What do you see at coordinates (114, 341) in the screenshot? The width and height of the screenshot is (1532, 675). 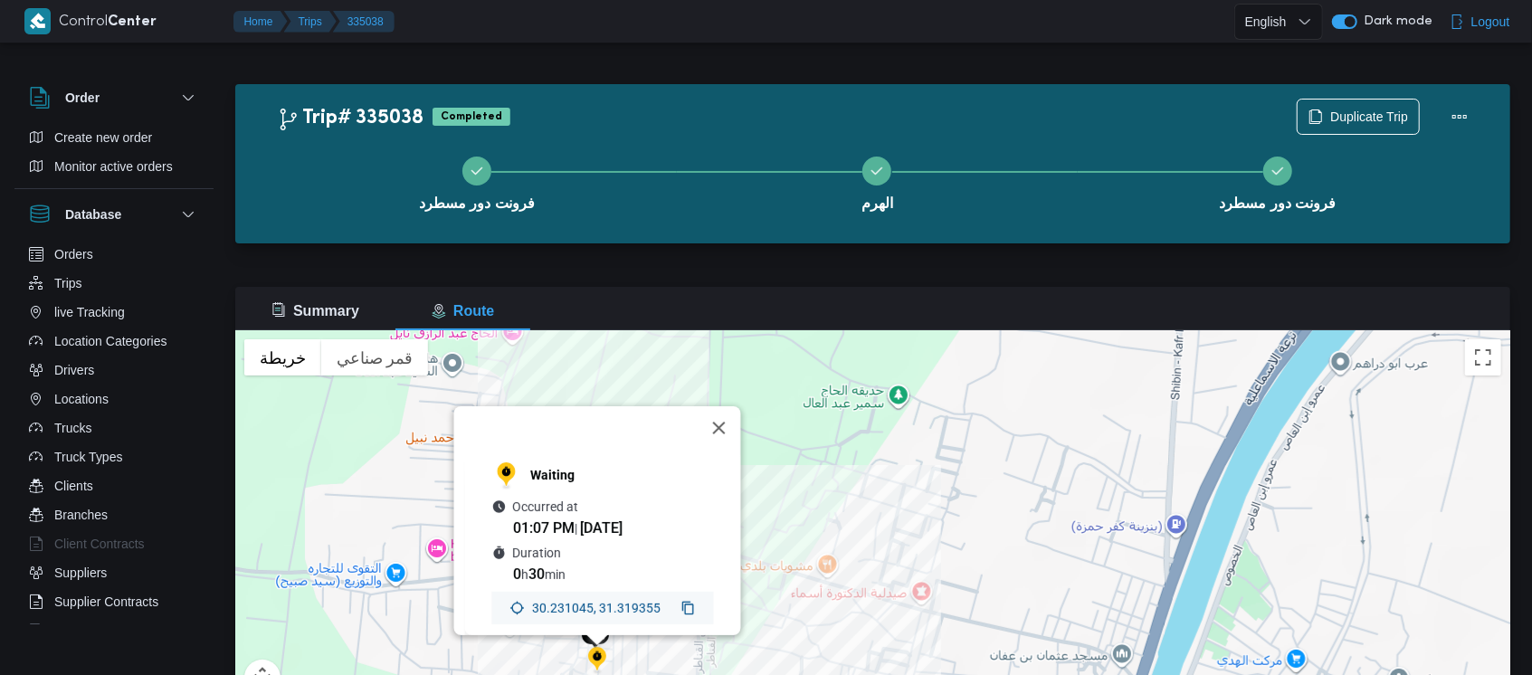 I see `button: Location Categories` at bounding box center [114, 341].